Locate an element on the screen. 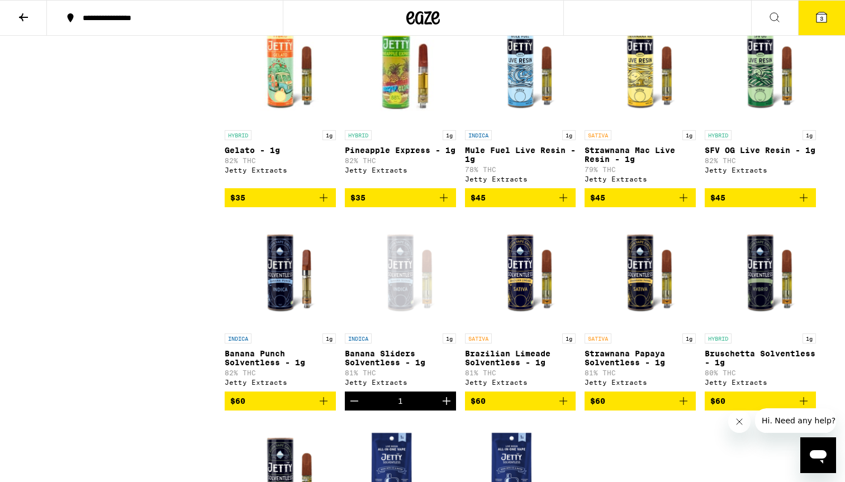  span: Hi. Need any help? is located at coordinates (44, 12).